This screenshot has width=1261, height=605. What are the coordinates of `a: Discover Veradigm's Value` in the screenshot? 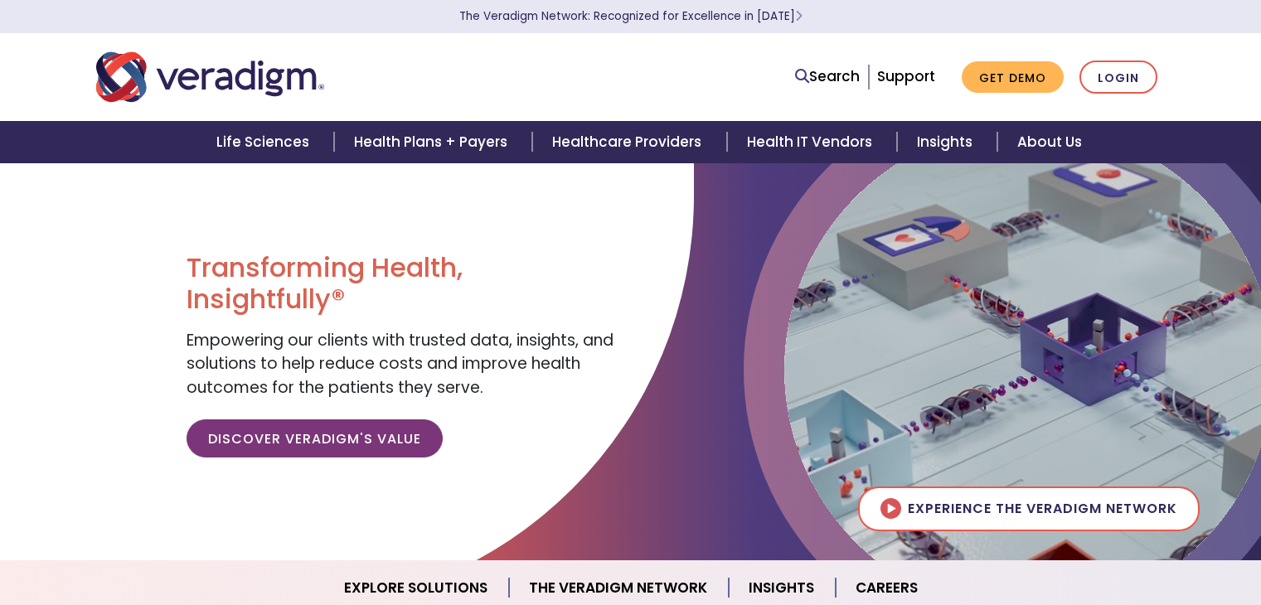 It's located at (314, 439).